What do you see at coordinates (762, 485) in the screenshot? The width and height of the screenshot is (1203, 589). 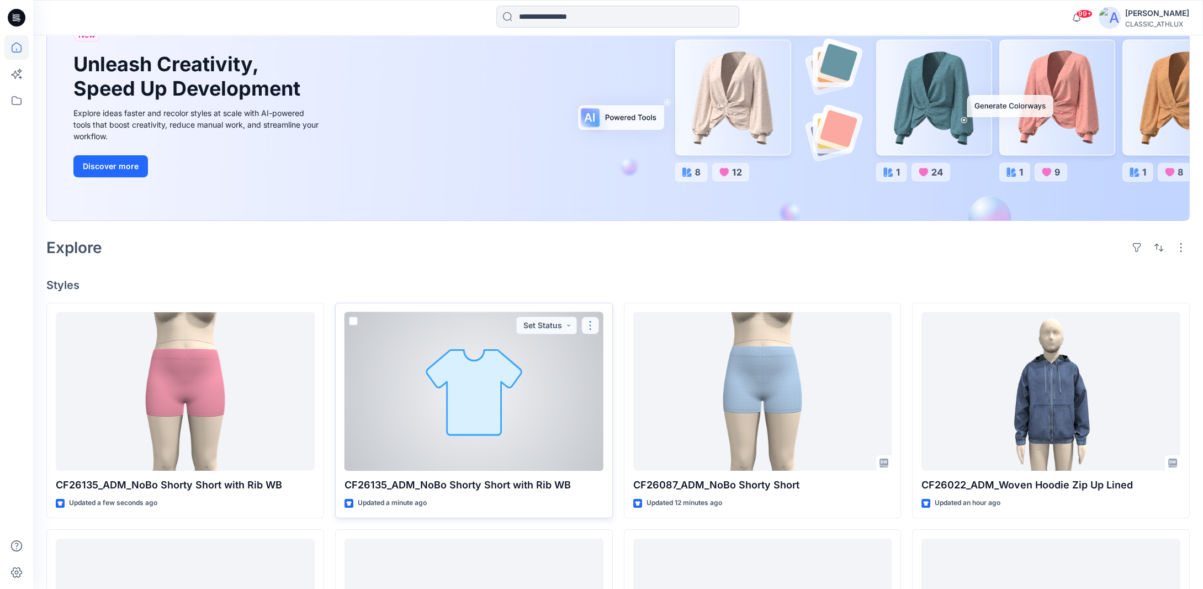 I see `p: CF26087_ADM_NoBo Shorty Short` at bounding box center [762, 485].